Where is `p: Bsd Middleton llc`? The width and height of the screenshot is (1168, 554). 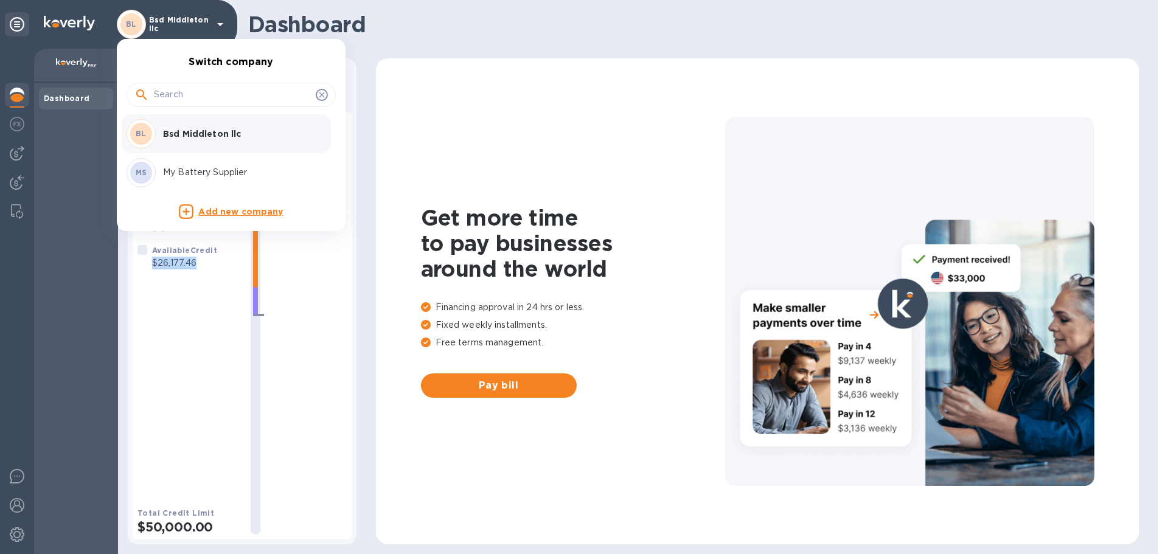 p: Bsd Middleton llc is located at coordinates (240, 134).